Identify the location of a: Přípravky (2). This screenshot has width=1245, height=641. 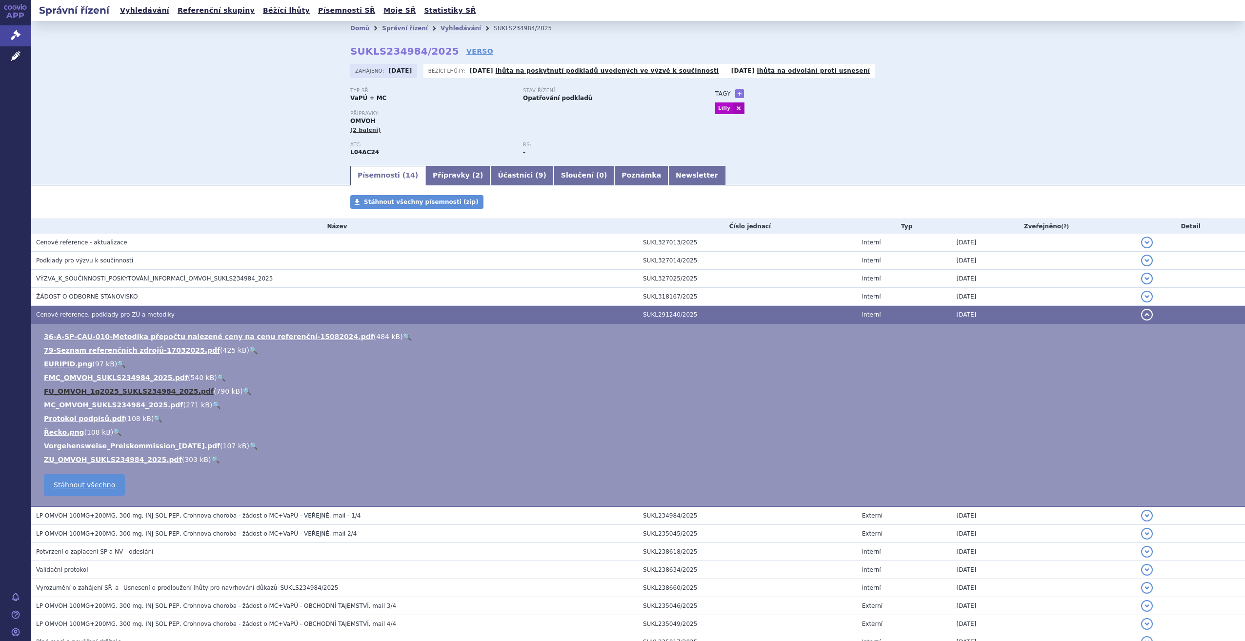
(457, 176).